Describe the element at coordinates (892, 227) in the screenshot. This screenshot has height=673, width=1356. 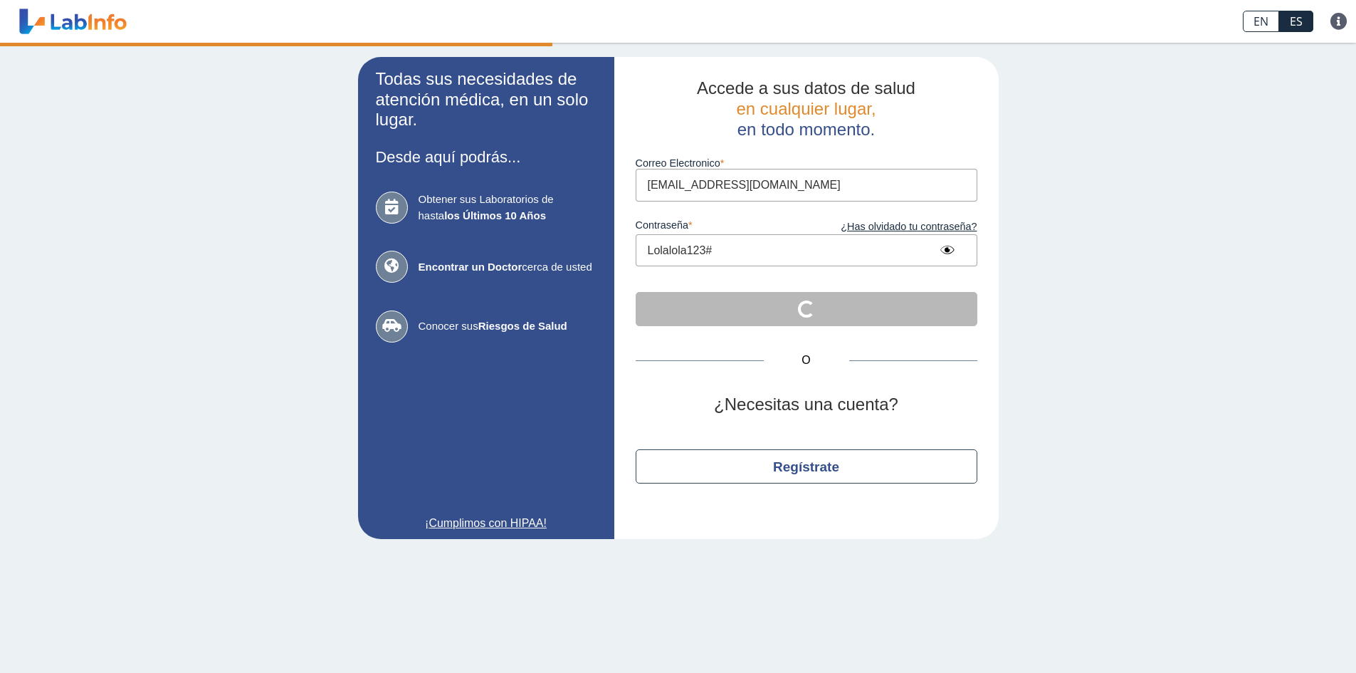
I see `a: ¿Has olvidado tu contraseña?` at that location.